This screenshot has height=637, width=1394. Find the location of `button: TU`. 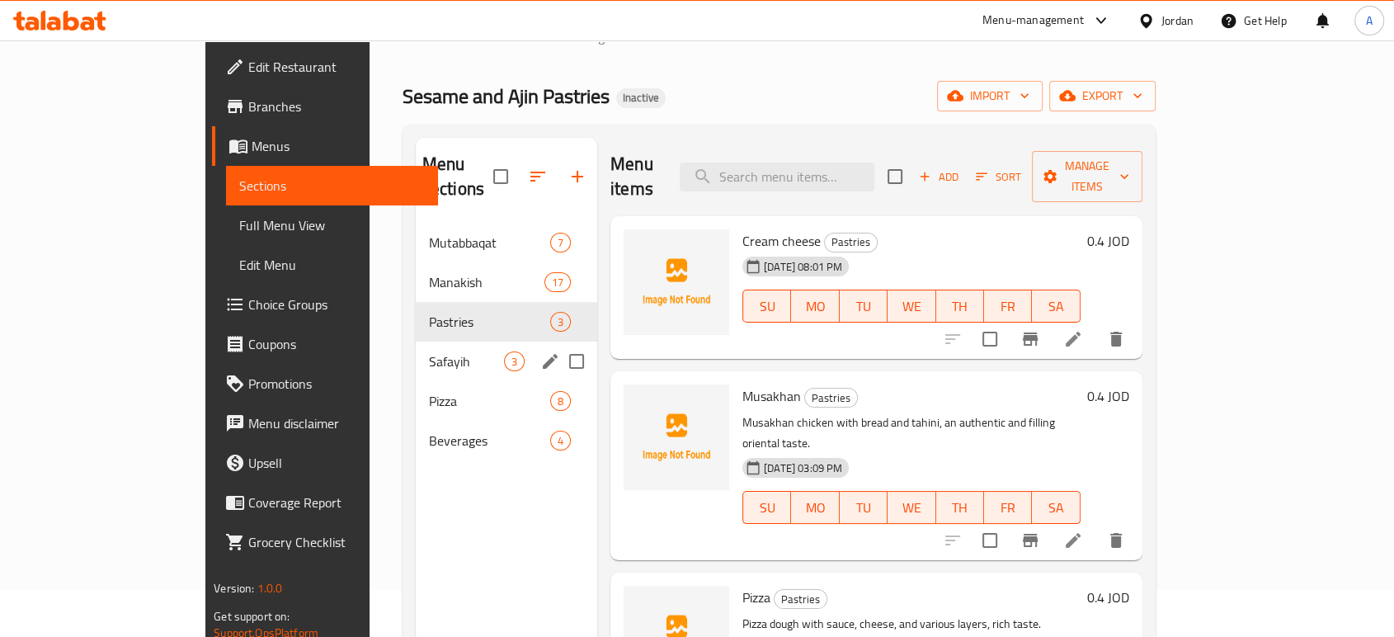

button: TU is located at coordinates (863, 306).